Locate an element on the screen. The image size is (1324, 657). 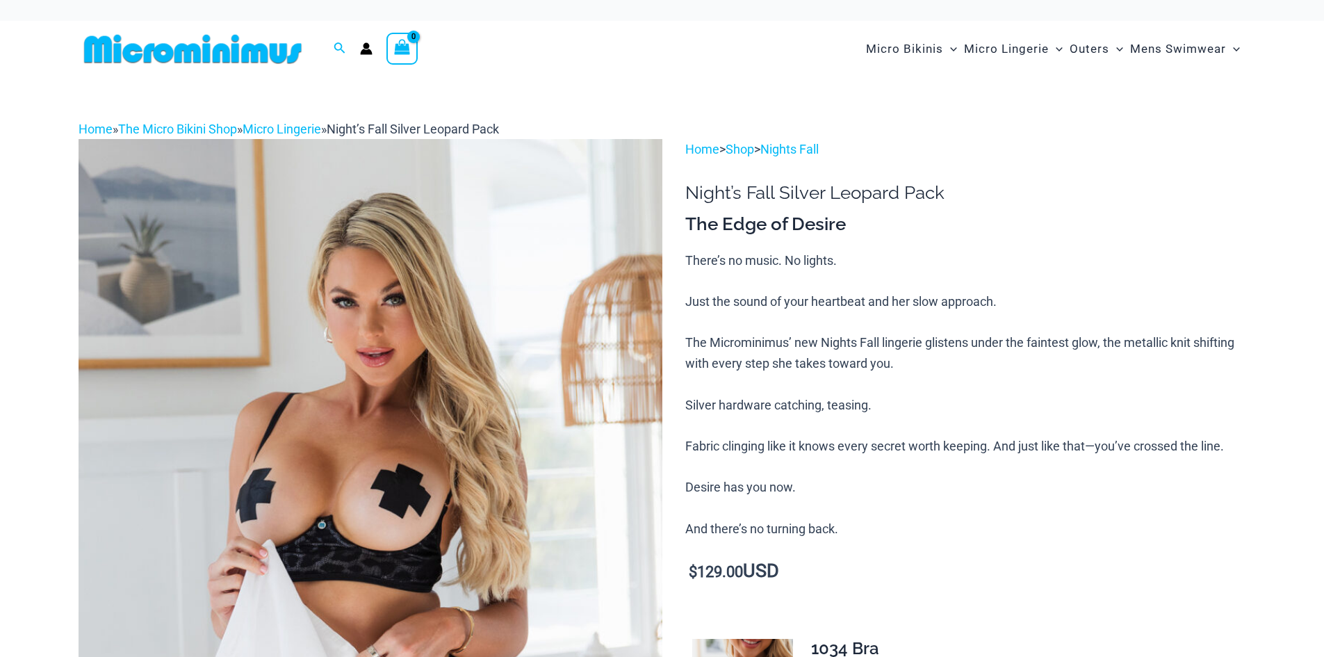
a: View Shopping Cart, empty is located at coordinates (402, 49).